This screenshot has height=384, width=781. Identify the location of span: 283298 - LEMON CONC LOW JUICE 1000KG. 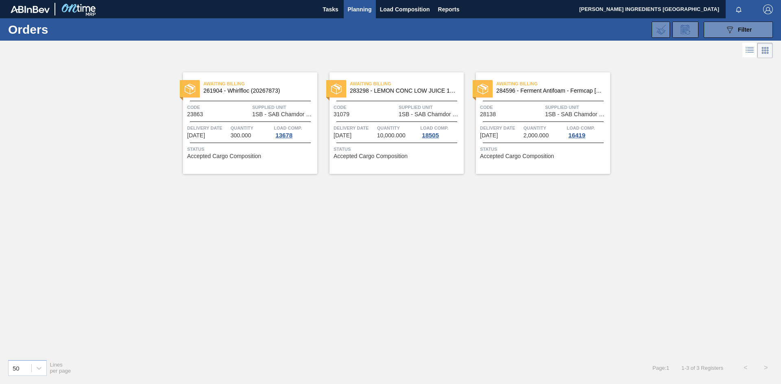
(403, 91).